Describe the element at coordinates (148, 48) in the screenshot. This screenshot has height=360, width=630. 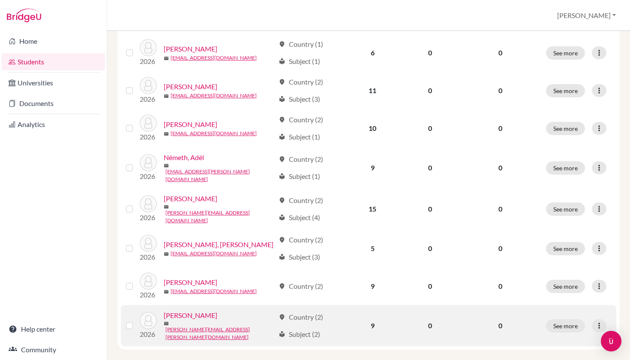
I see `img: Holló, Barnabás` at that location.